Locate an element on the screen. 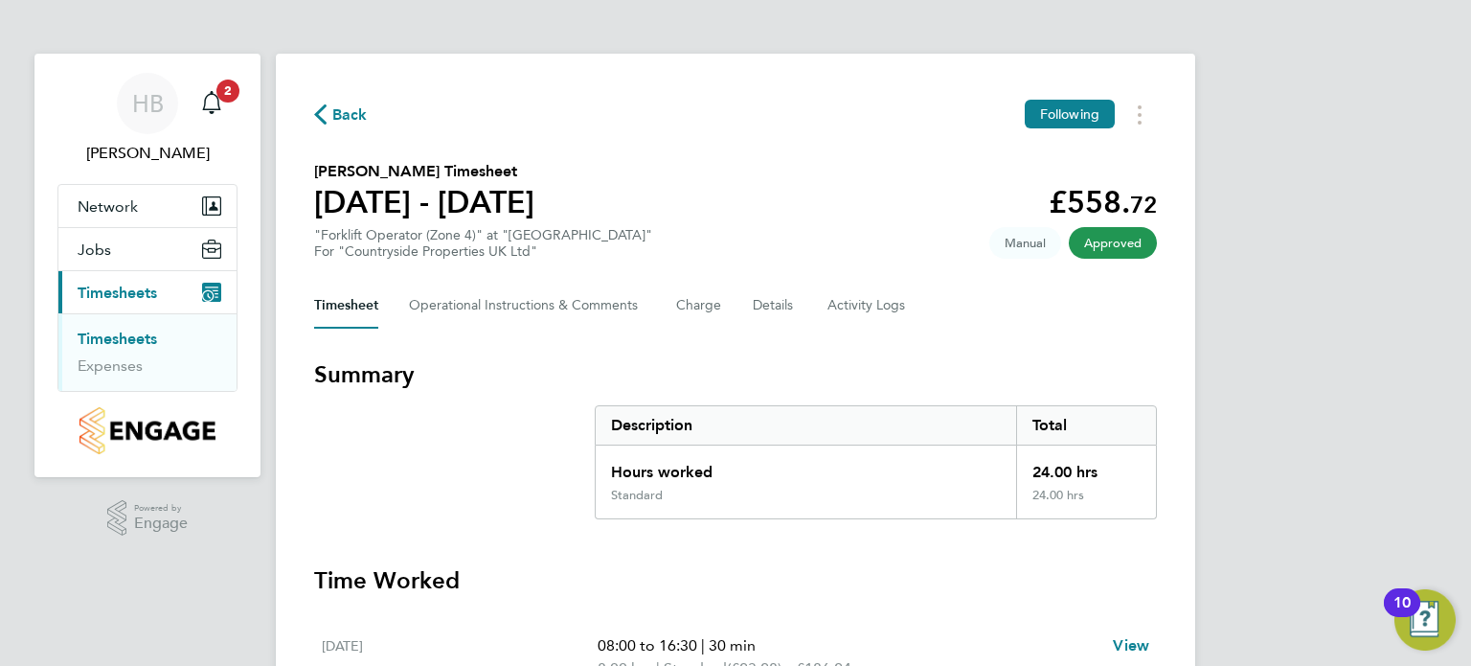 The height and width of the screenshot is (666, 1471). span: Network is located at coordinates (107, 206).